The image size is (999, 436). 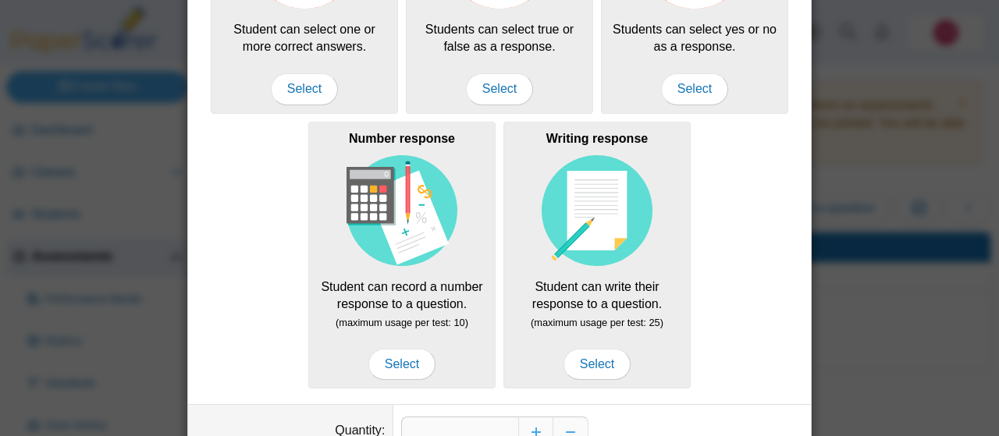 I want to click on div: Student can write their response to a question., so click(x=597, y=255).